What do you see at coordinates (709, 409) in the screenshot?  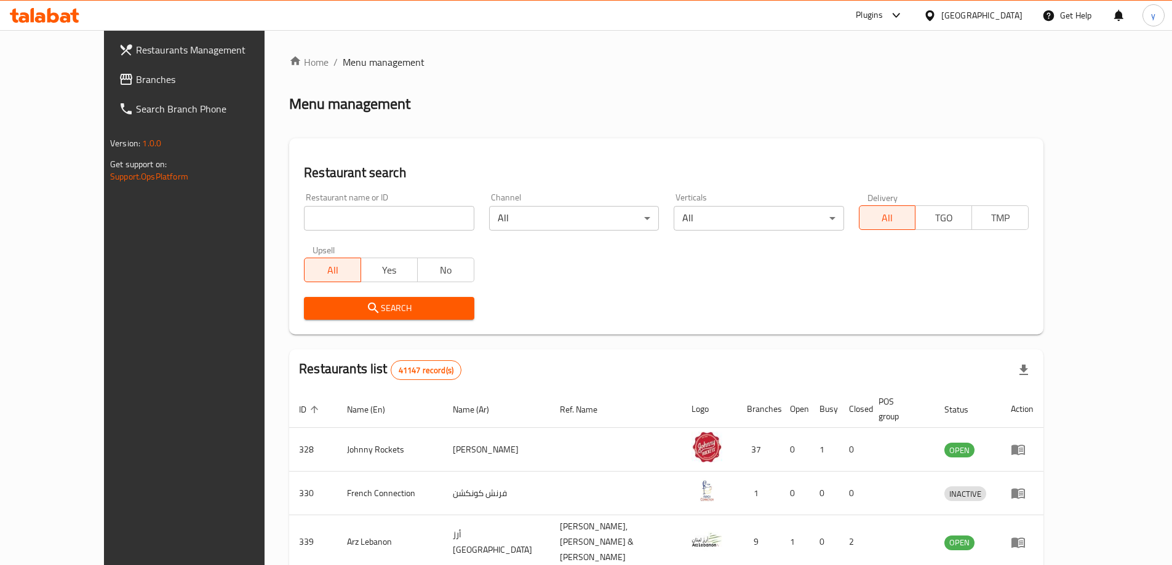 I see `th: Logo` at bounding box center [709, 409].